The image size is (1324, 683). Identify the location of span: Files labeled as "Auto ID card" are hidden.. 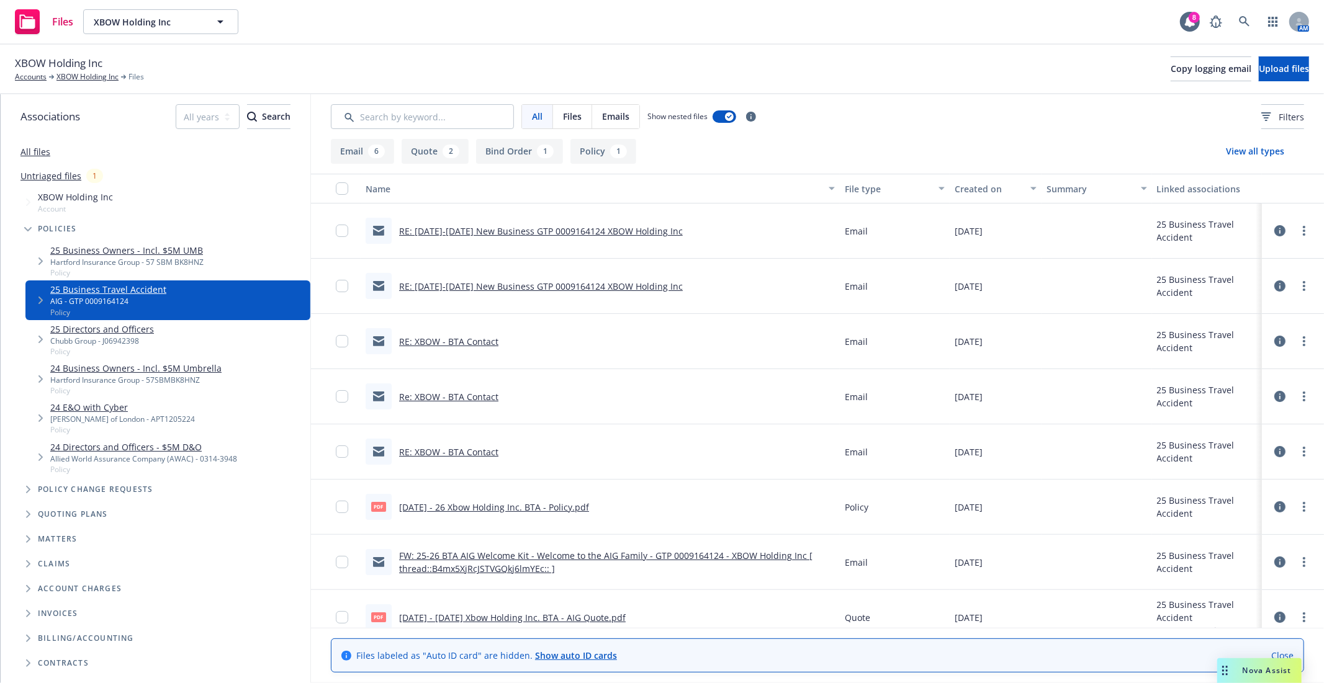
(486, 655).